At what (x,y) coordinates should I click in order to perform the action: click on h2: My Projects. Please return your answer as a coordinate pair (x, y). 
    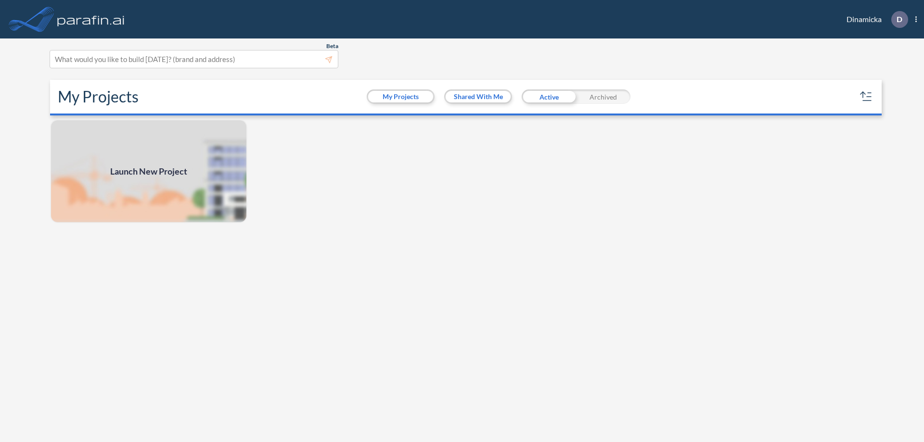
    Looking at the image, I should click on (98, 97).